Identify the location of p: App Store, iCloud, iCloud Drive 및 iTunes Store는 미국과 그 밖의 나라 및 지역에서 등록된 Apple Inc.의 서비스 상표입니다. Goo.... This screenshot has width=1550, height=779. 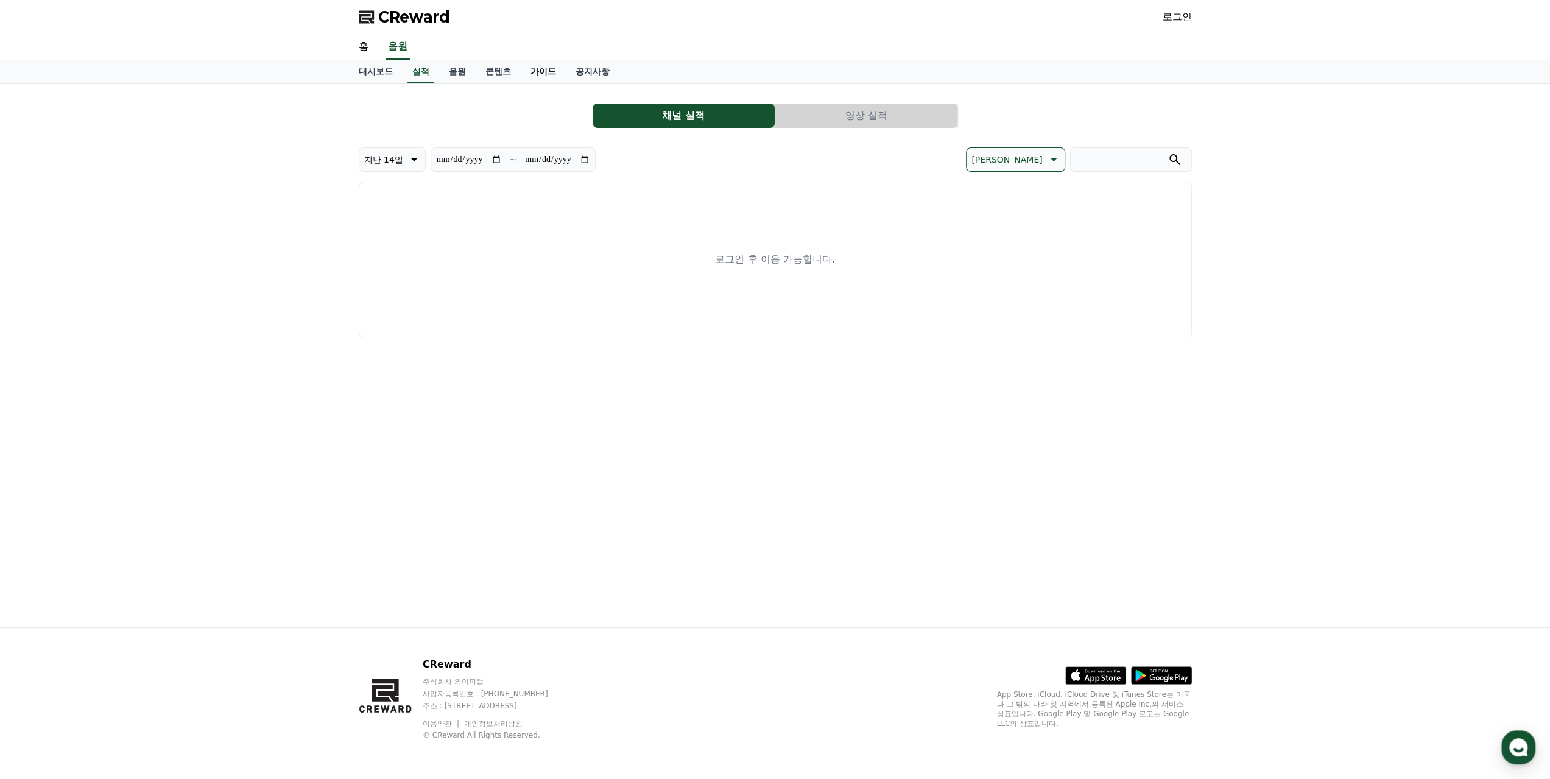
(1094, 709).